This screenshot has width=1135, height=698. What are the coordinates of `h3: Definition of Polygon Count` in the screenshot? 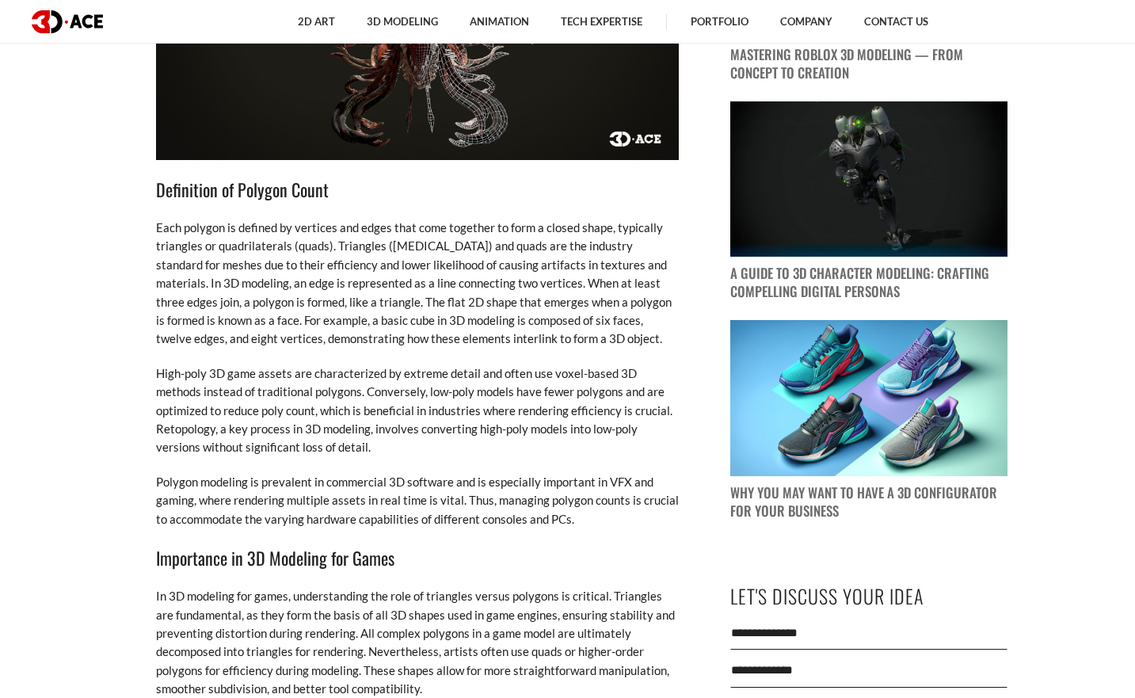 It's located at (417, 189).